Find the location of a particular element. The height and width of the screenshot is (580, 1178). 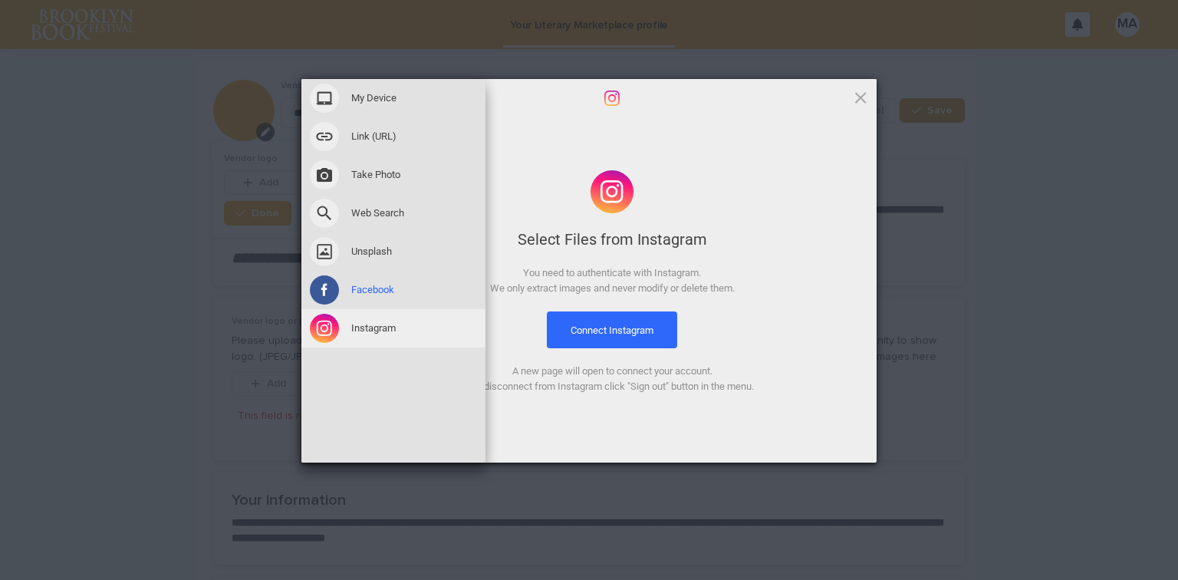

div: Facebook is located at coordinates (394, 290).